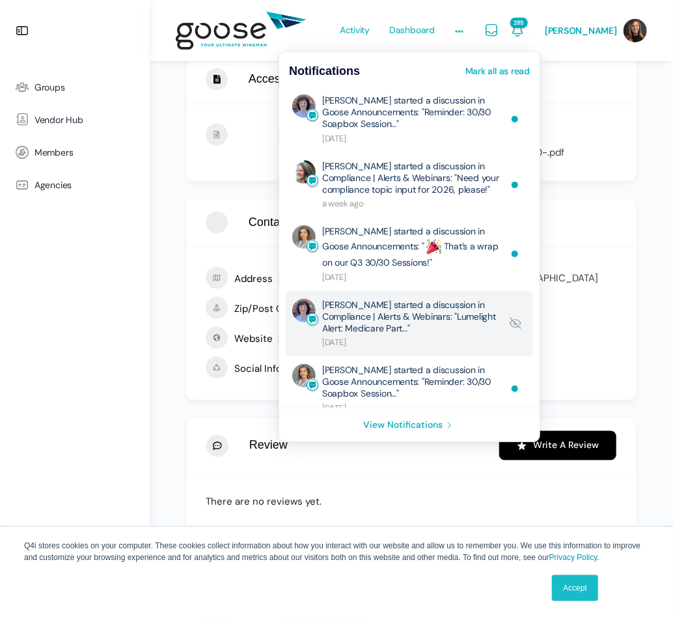  Describe the element at coordinates (268, 446) in the screenshot. I see `span: Review` at that location.